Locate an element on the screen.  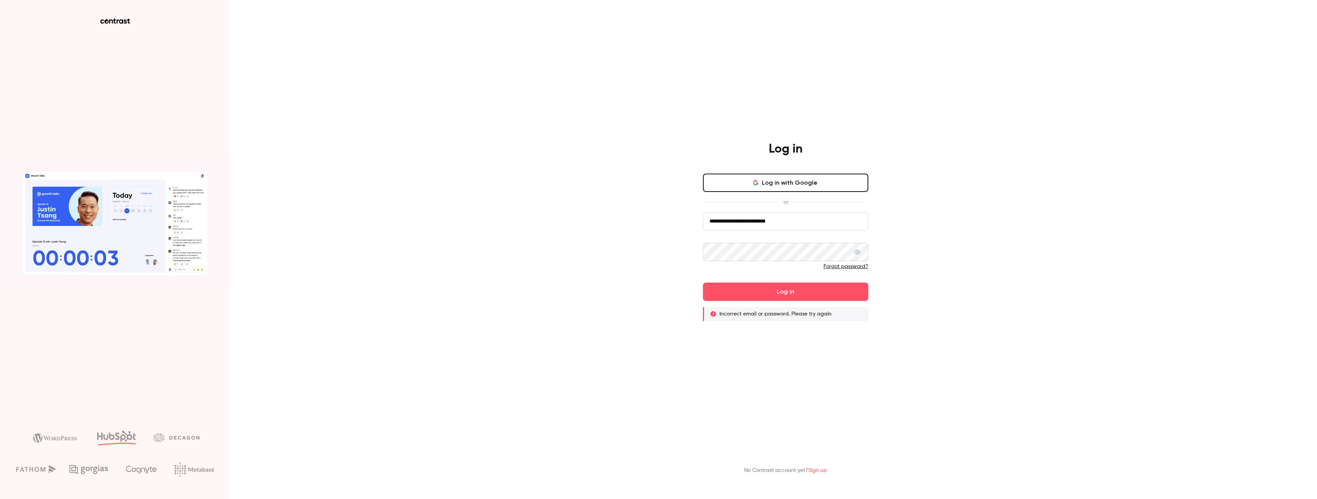
a: Forgot password? is located at coordinates (845, 267).